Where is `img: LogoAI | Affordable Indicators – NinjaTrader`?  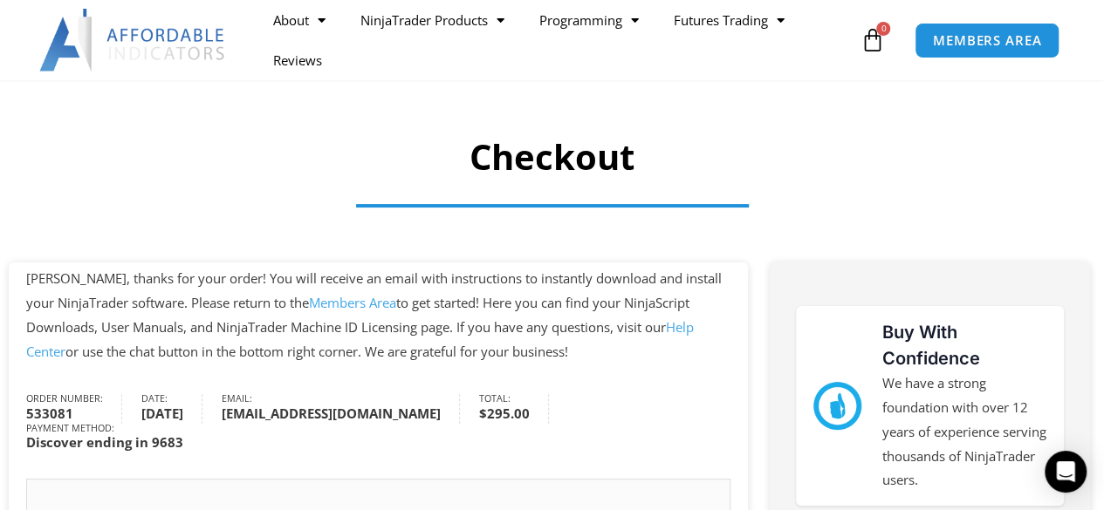 img: LogoAI | Affordable Indicators – NinjaTrader is located at coordinates (133, 40).